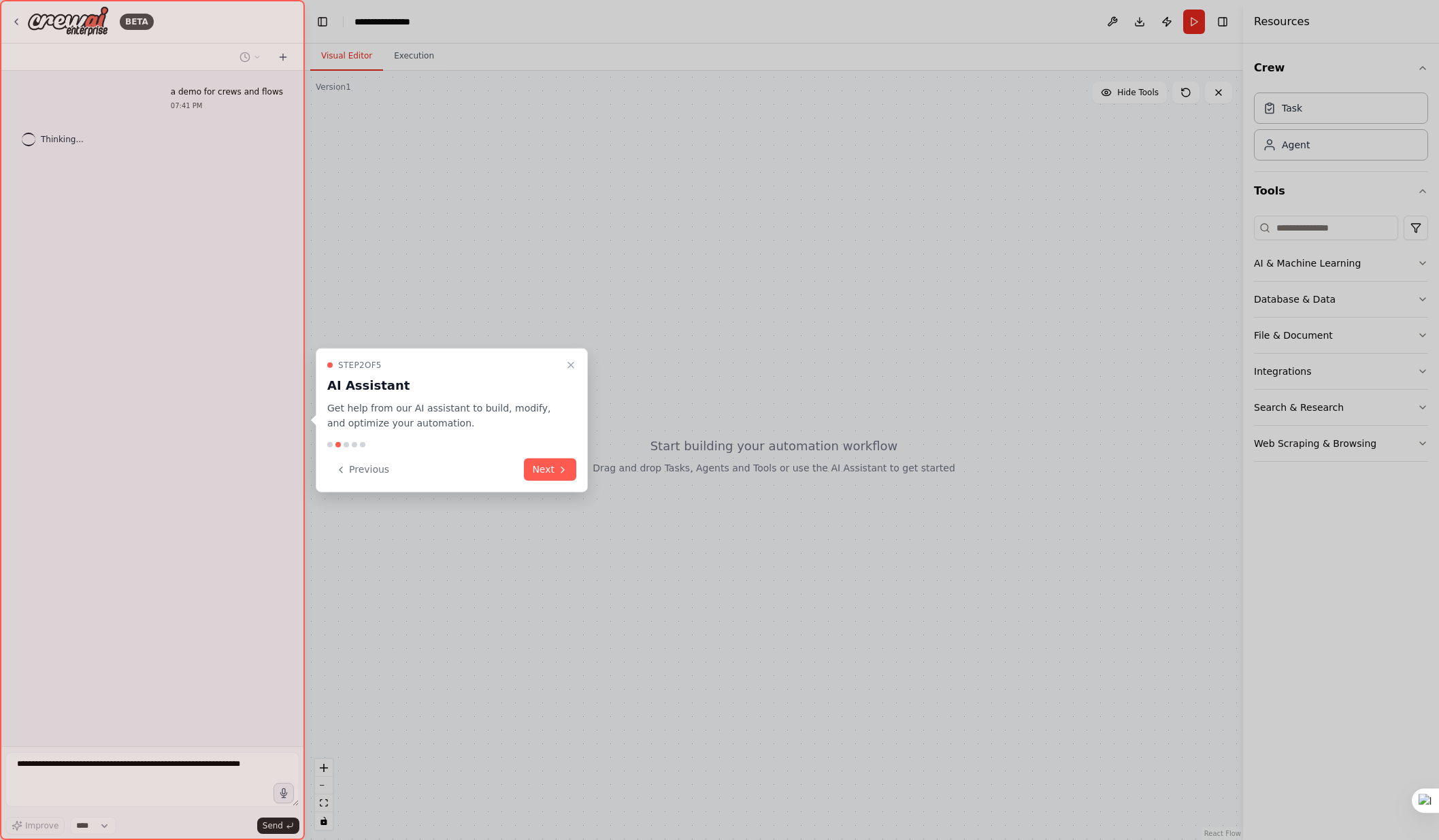  What do you see at coordinates (360, 365) in the screenshot?
I see `span: Step 2 of 5` at bounding box center [360, 365].